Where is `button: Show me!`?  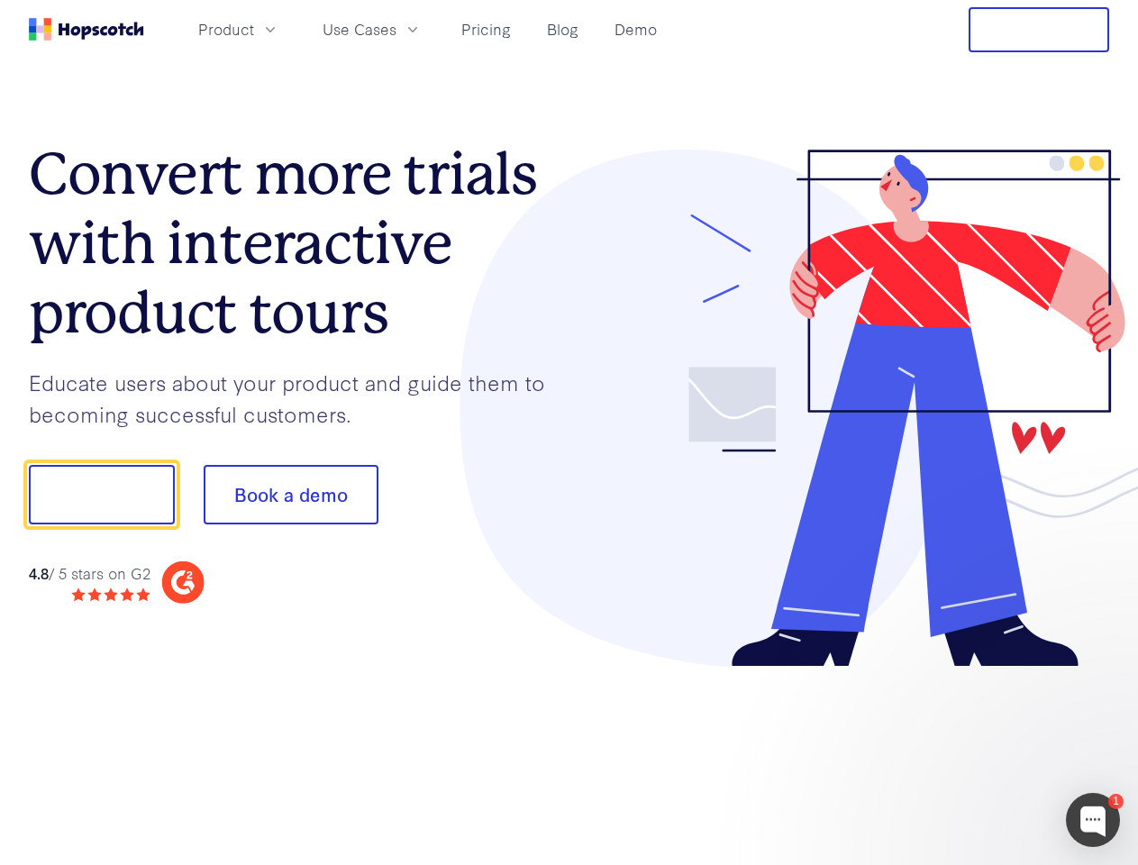
button: Show me! is located at coordinates (102, 495).